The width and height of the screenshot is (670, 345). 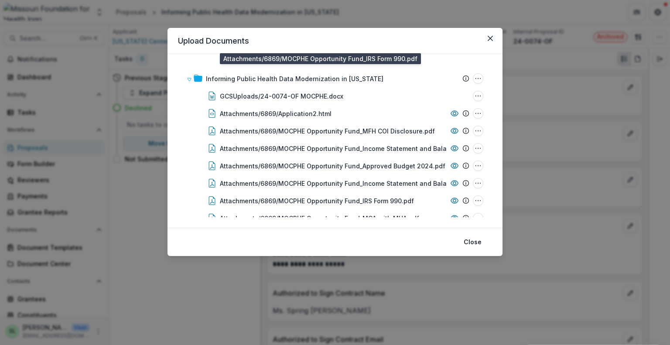 I want to click on div: Attachments/6869/MOCPHE Opportunity Fund_MOA with MHA.pdfAttachments/6869/MOCPHE Opportunity Fund..., so click(x=335, y=218).